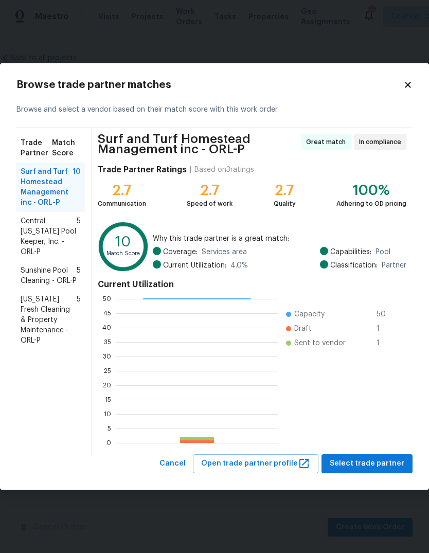 The width and height of the screenshot is (429, 553). Describe the element at coordinates (209, 204) in the screenshot. I see `div: Speed of work` at that location.